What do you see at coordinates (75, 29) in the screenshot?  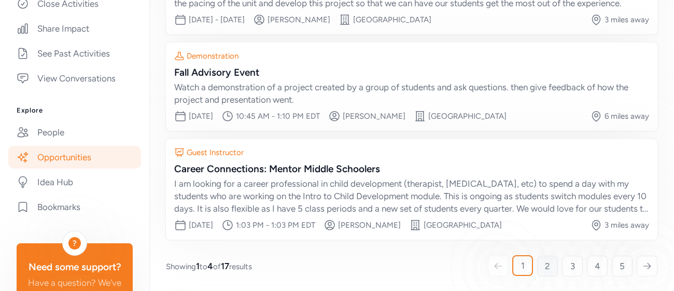 I see `a: Share Impact` at bounding box center [75, 29].